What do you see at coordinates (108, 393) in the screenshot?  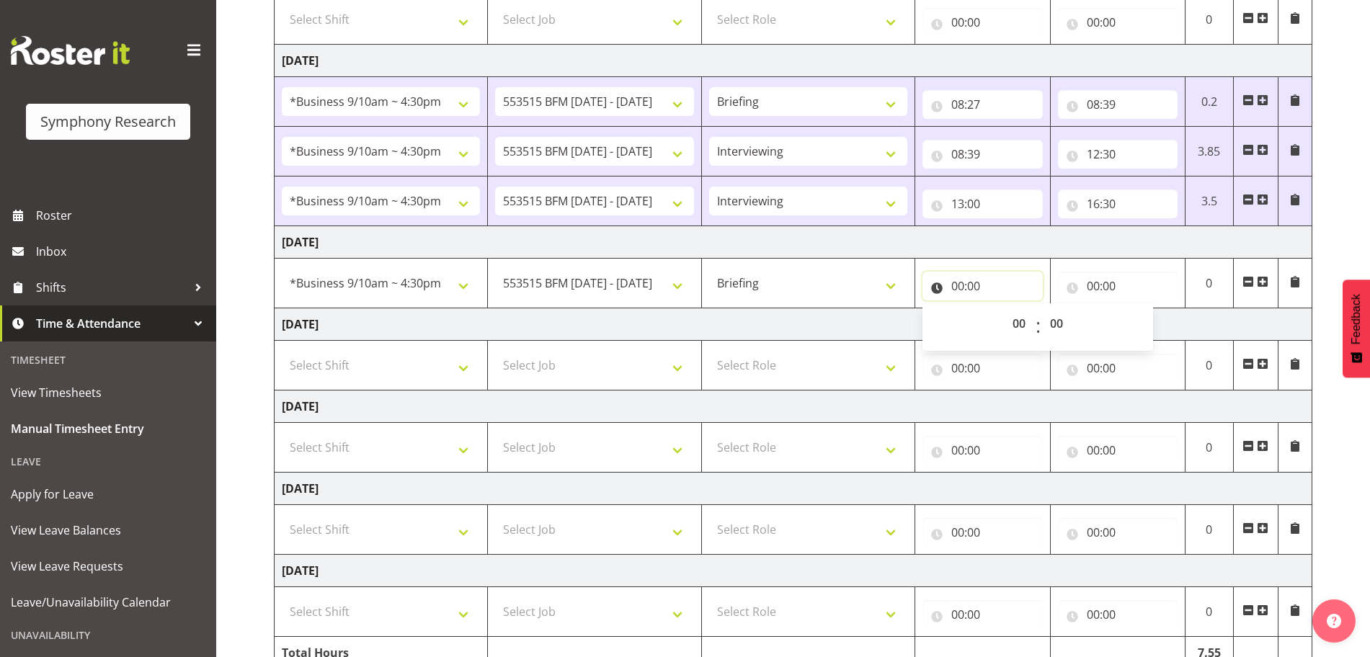 I see `span: View Timesheets` at bounding box center [108, 393].